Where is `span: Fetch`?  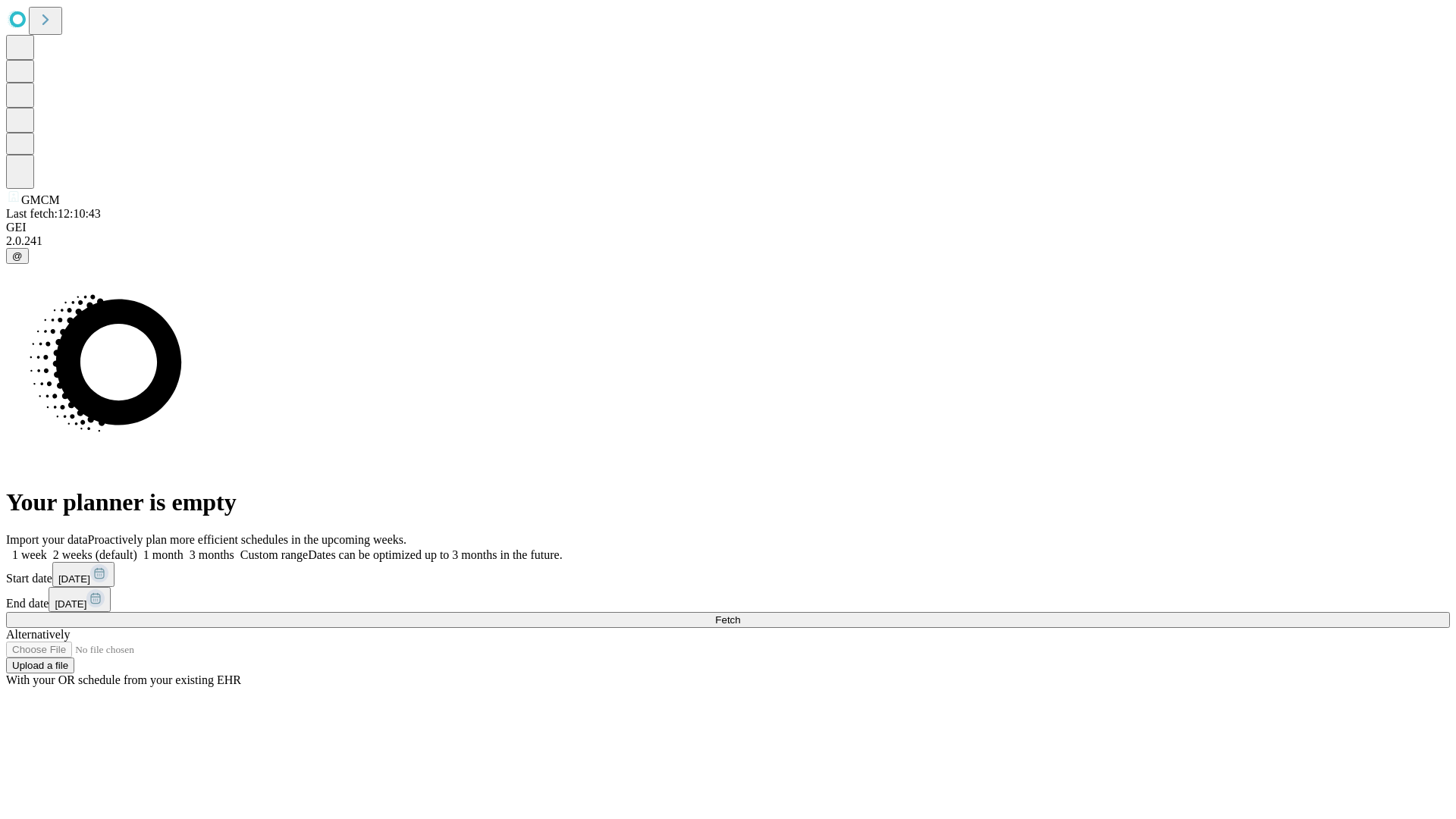
span: Fetch is located at coordinates (728, 620).